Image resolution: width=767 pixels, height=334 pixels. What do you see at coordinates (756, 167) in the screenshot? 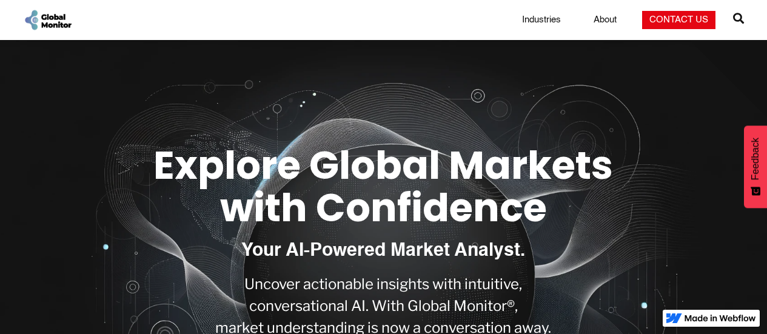
I see `button: Feedback - Show survey` at bounding box center [756, 167].